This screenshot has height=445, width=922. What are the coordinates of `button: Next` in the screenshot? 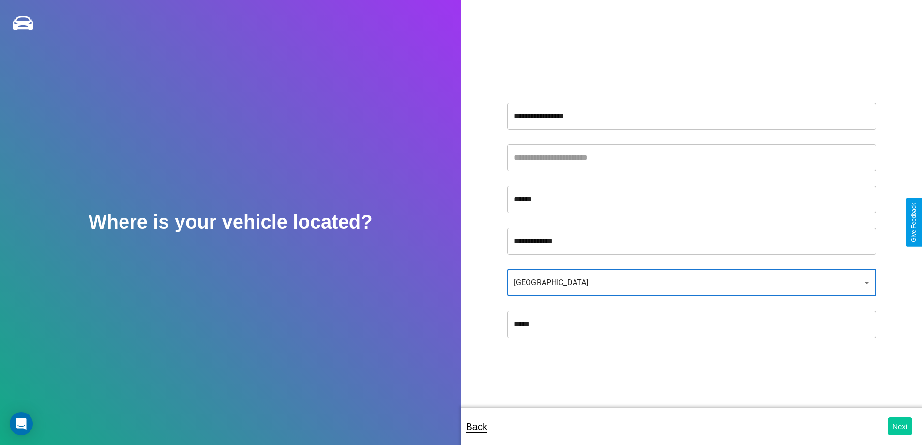 It's located at (900, 426).